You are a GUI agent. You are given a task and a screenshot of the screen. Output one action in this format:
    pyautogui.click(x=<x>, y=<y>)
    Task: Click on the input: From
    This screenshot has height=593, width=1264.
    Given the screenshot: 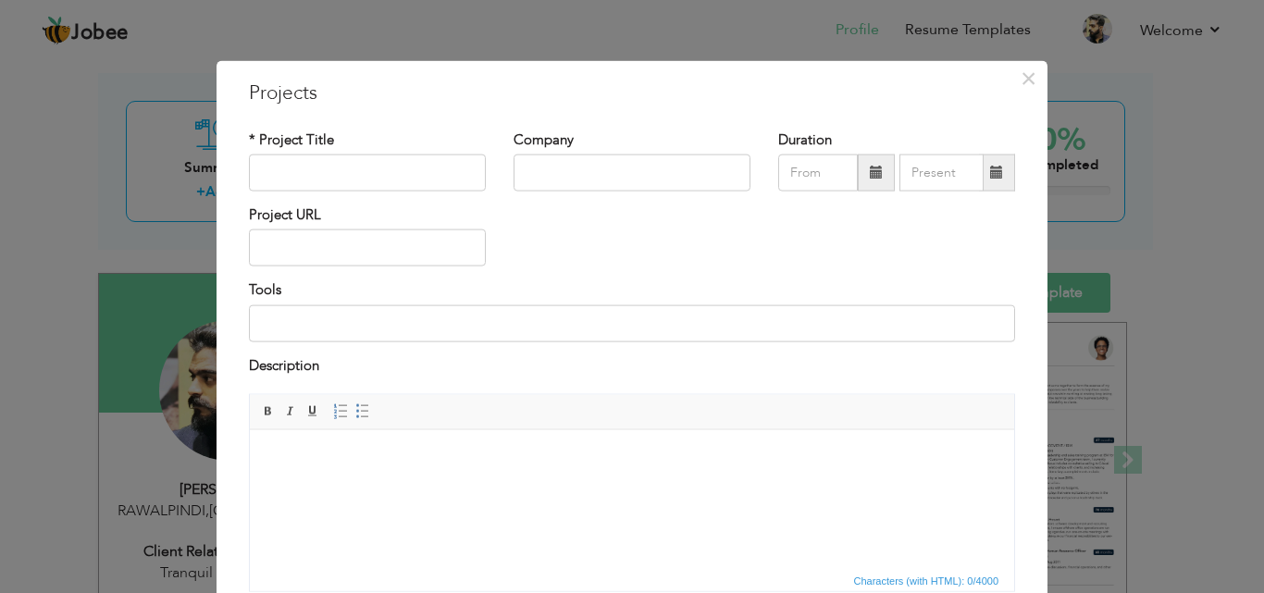 What is the action you would take?
    pyautogui.click(x=818, y=173)
    